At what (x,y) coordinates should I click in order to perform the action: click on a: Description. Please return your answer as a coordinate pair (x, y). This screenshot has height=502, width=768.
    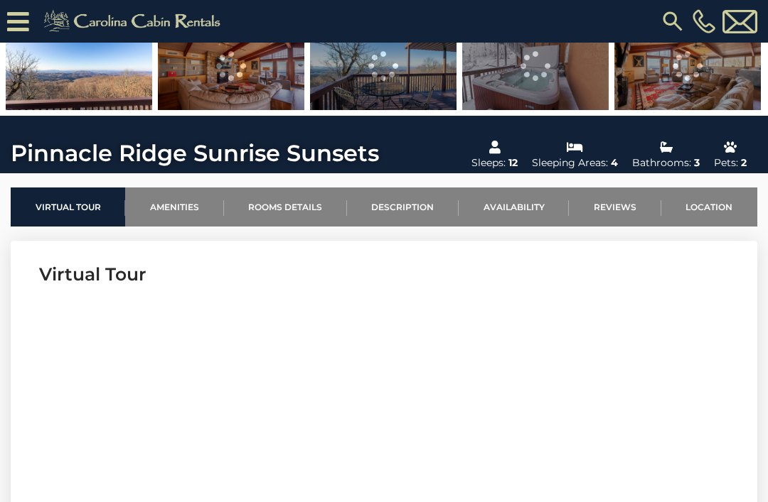
    Looking at the image, I should click on (402, 207).